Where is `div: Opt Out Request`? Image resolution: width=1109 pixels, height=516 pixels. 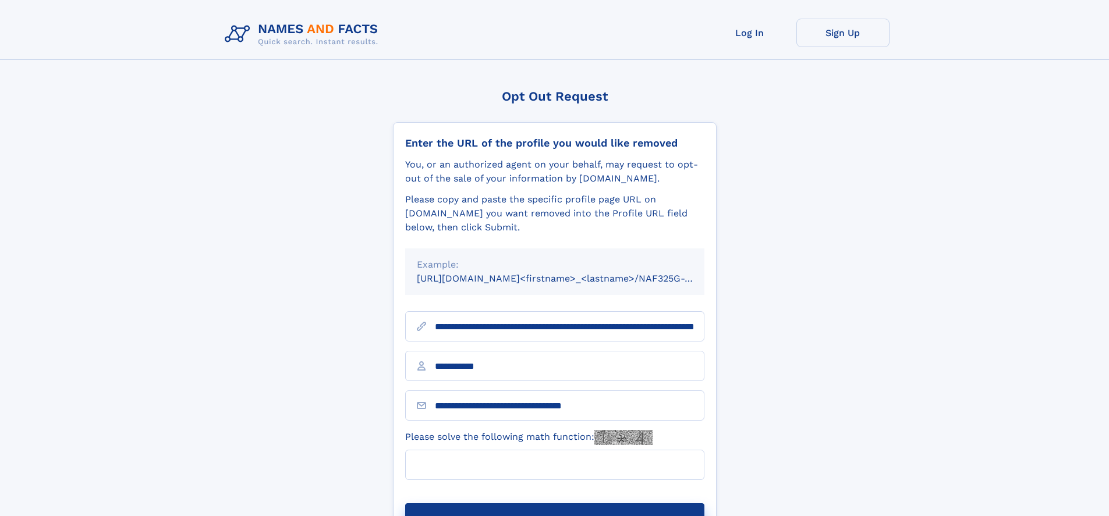 div: Opt Out Request is located at coordinates (555, 96).